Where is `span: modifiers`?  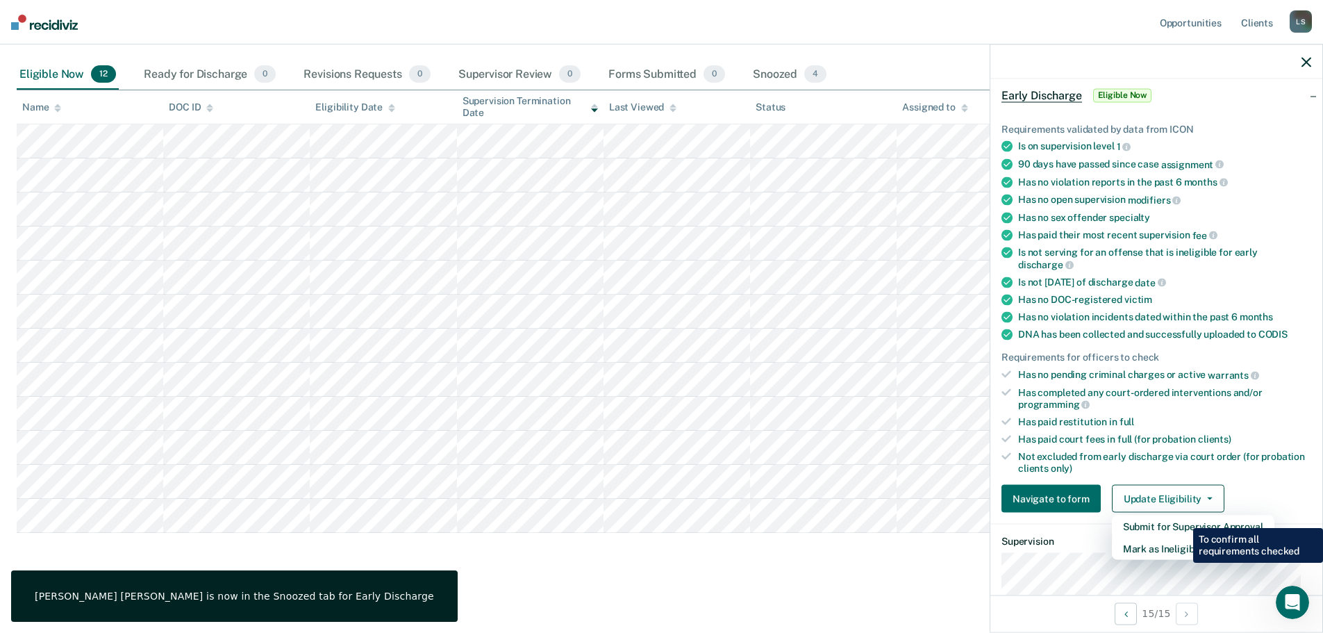 span: modifiers is located at coordinates (1154, 200).